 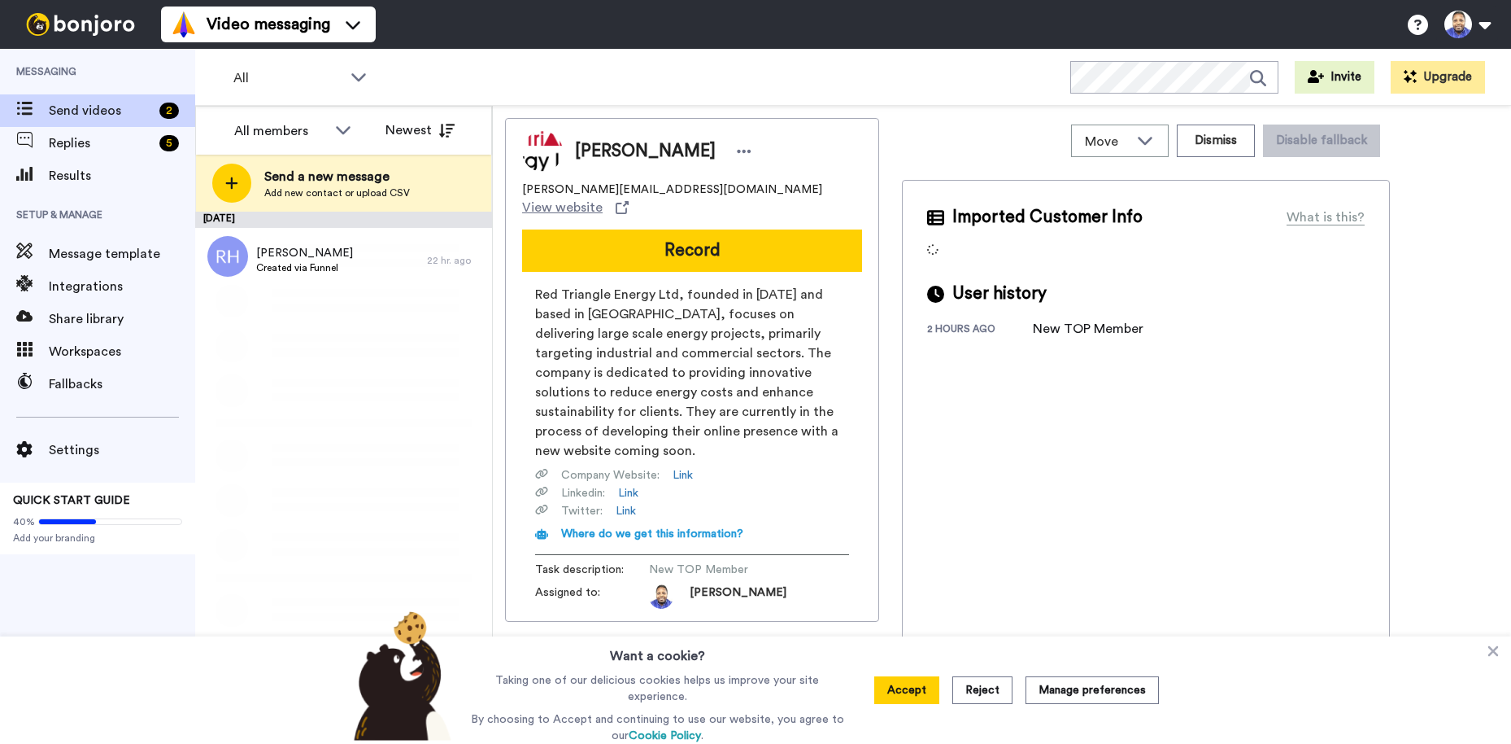 What do you see at coordinates (582, 511) in the screenshot?
I see `span: Twitter :` at bounding box center [582, 511].